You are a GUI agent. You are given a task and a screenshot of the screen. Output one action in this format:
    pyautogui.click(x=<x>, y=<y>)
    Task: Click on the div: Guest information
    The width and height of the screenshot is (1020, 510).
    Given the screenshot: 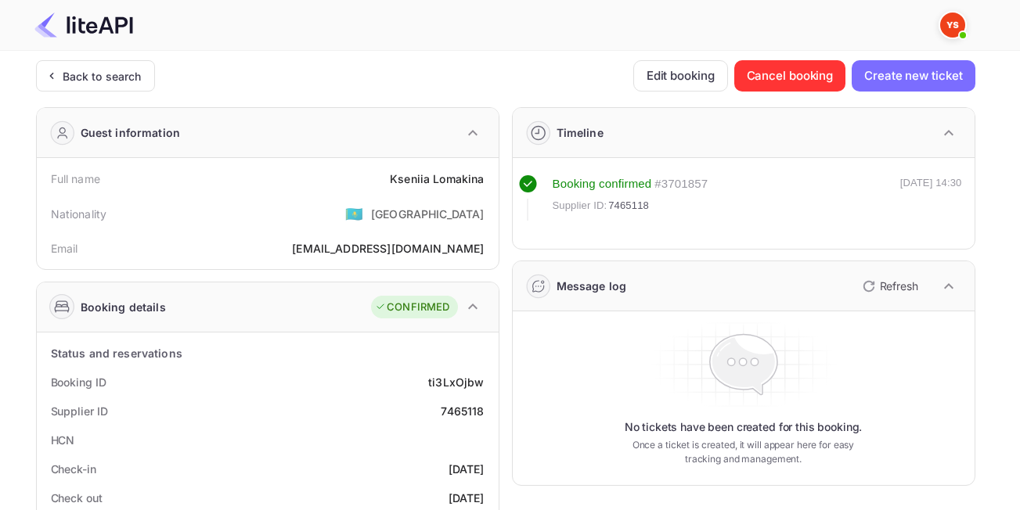 What is the action you would take?
    pyautogui.click(x=131, y=132)
    